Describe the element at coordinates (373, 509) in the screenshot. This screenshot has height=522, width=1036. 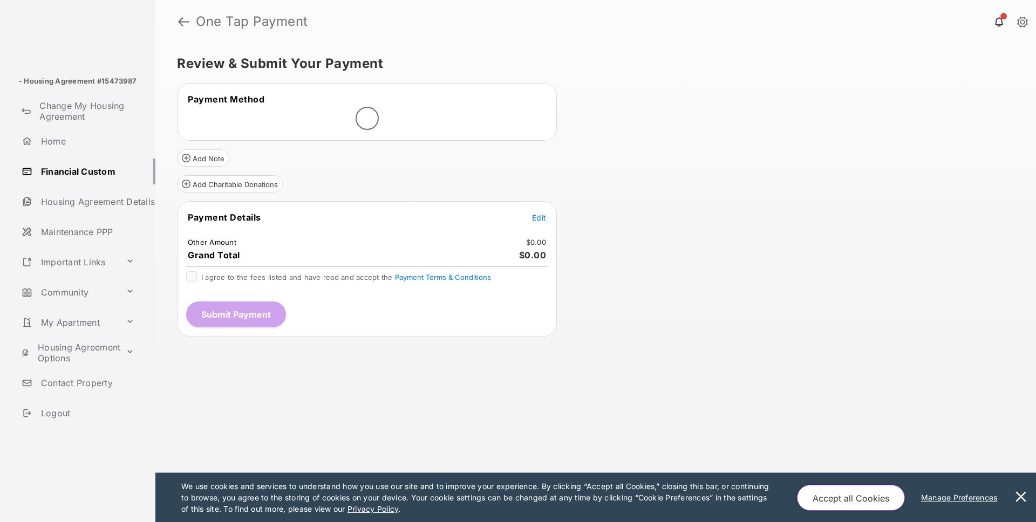
I see `u: Privacy Policy` at that location.